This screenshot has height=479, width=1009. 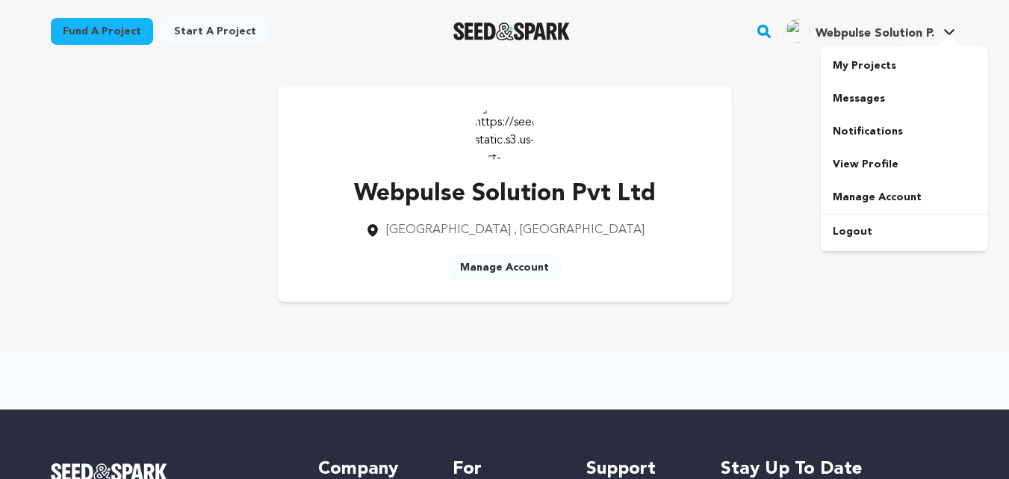 What do you see at coordinates (215, 31) in the screenshot?
I see `a: Start a project` at bounding box center [215, 31].